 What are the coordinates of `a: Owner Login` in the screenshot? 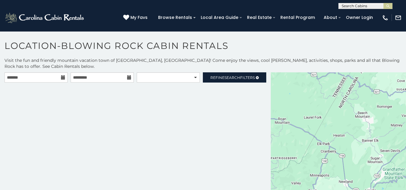 It's located at (360, 17).